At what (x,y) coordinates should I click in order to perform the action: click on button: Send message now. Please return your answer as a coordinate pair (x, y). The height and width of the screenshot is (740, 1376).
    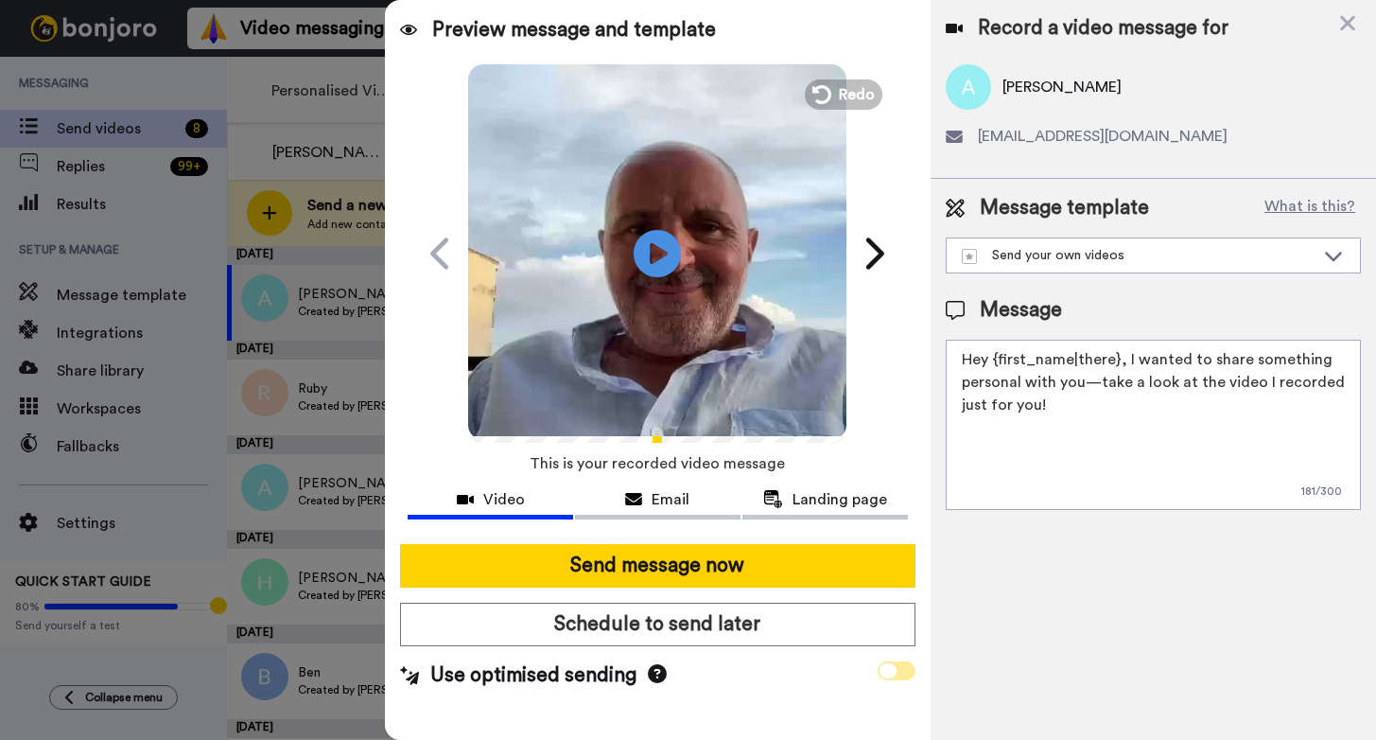
    Looking at the image, I should click on (657, 566).